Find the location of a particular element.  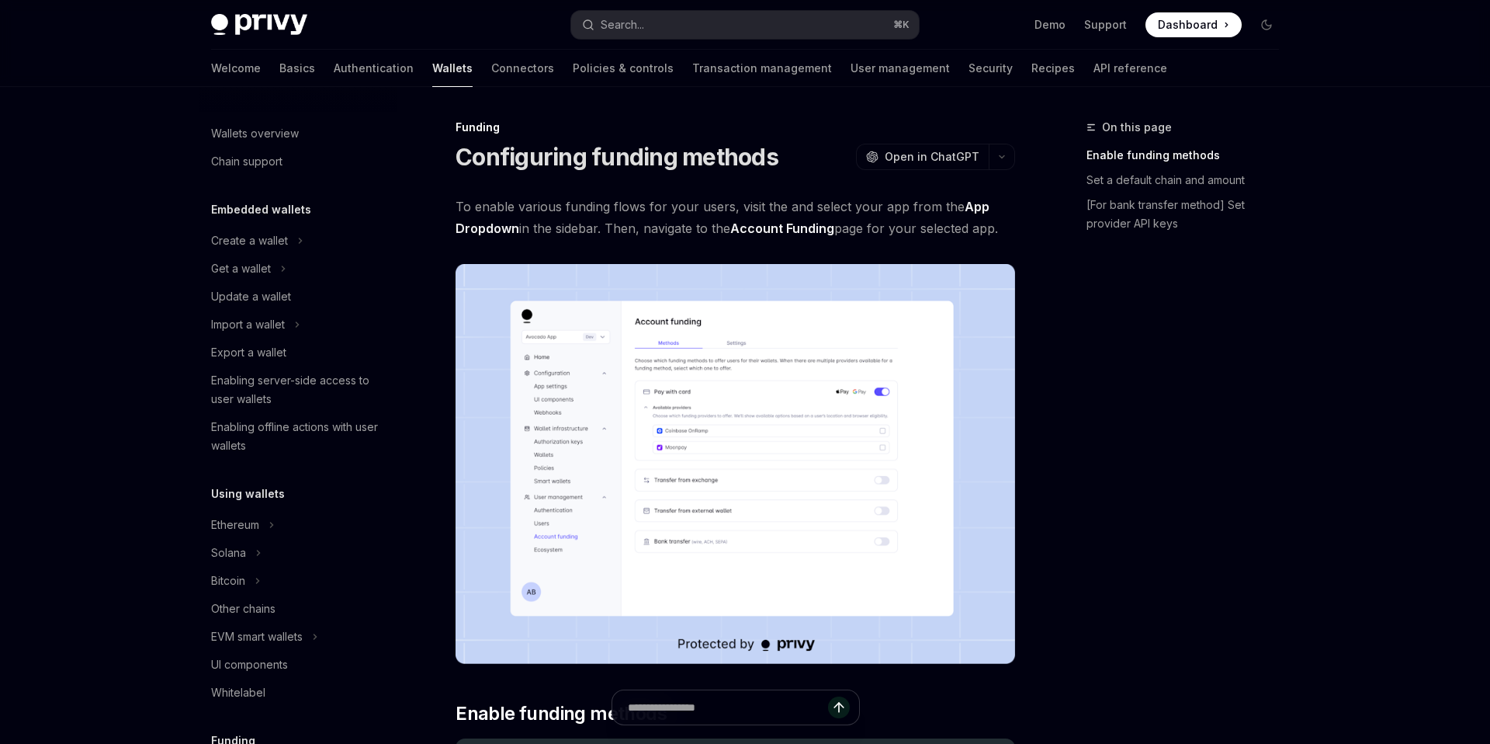

a: Transaction management is located at coordinates (762, 68).